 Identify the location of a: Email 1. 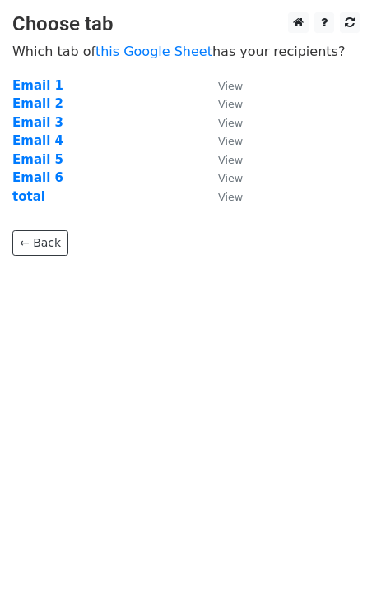
(38, 86).